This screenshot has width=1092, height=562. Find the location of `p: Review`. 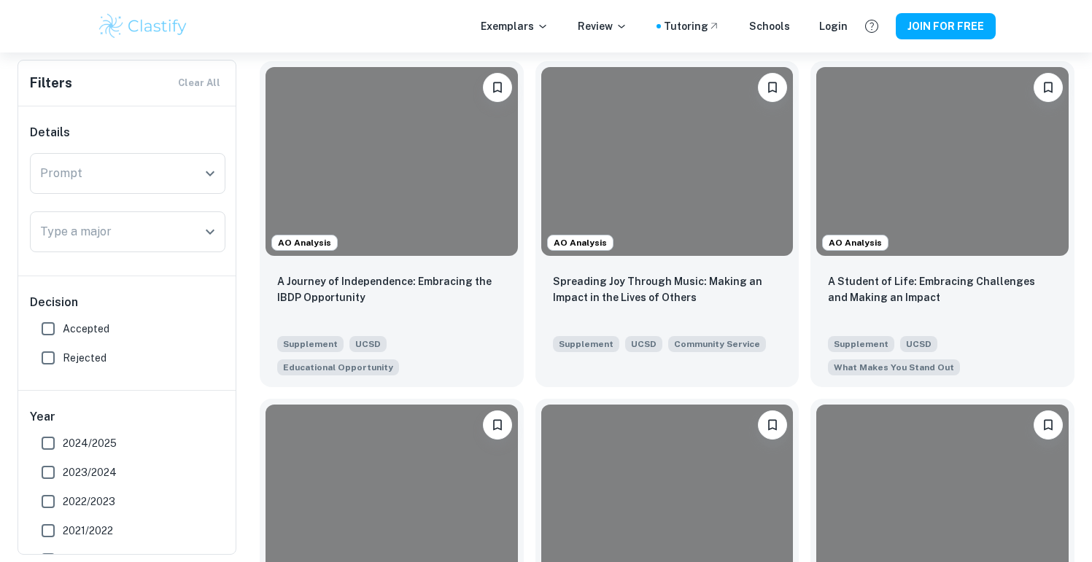

p: Review is located at coordinates (602, 26).